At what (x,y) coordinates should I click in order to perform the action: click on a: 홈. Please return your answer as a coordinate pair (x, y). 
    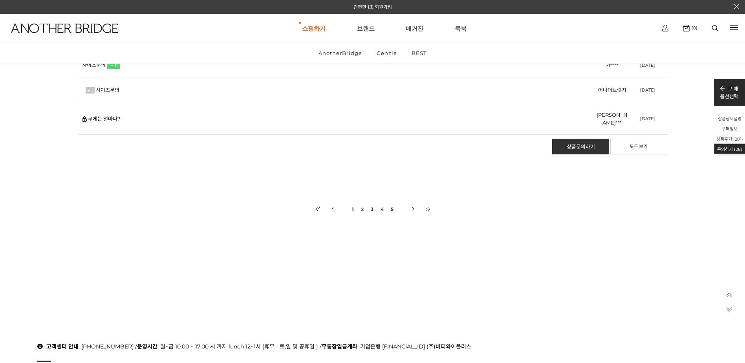
    Looking at the image, I should click on (27, 259).